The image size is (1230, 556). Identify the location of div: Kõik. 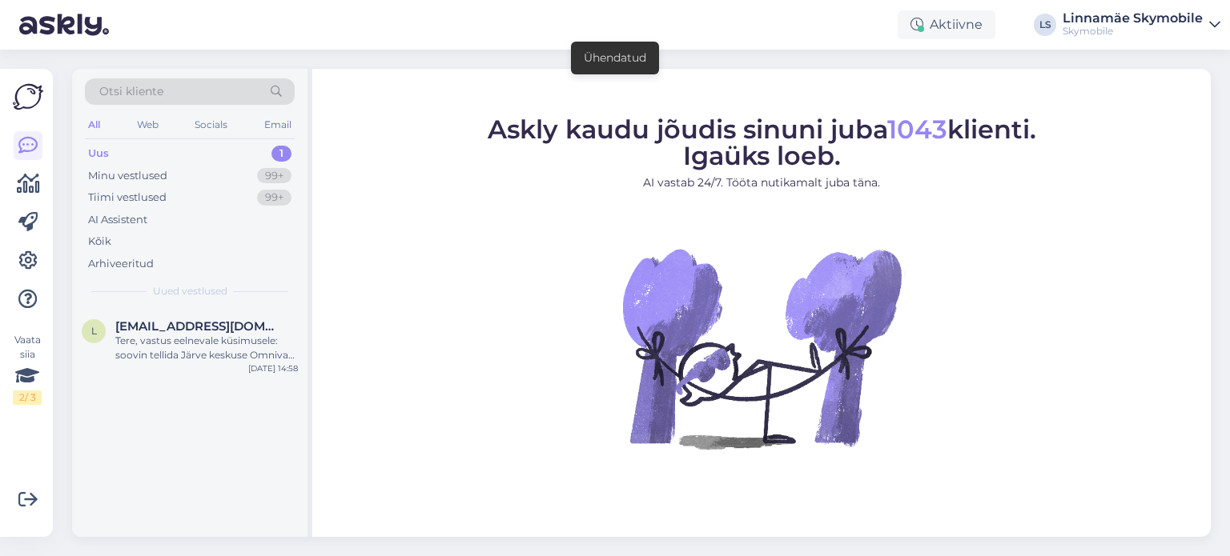
(99, 242).